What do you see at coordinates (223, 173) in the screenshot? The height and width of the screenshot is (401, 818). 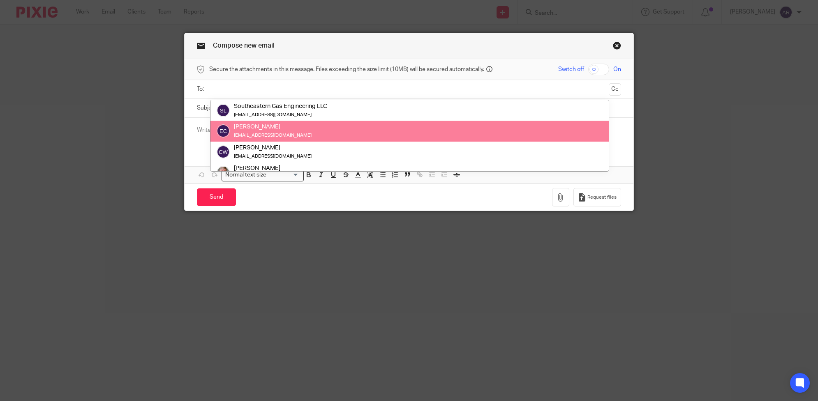 I see `img: cd2011-crop.jpg` at bounding box center [223, 173].